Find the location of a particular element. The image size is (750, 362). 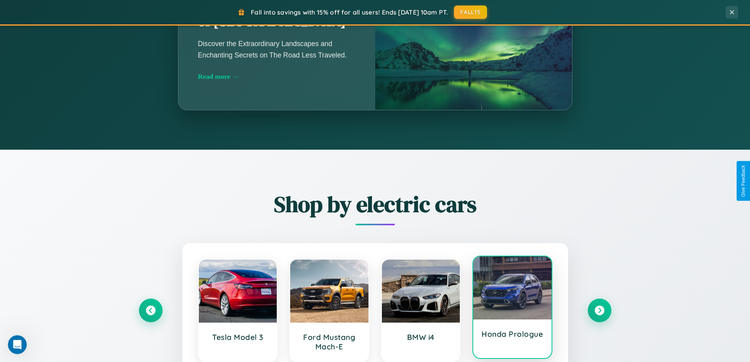

button: FALL15 is located at coordinates (470, 12).